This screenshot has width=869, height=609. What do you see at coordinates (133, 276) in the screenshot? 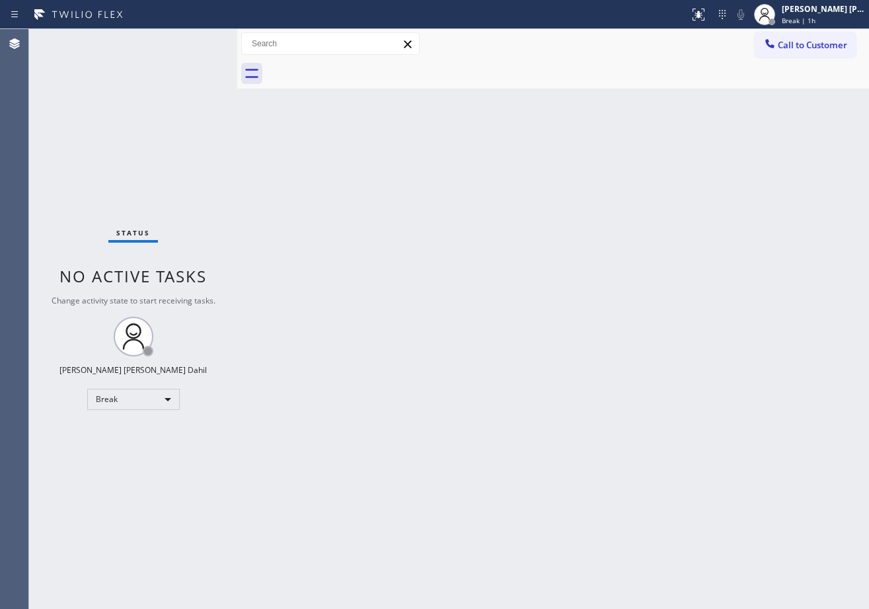
I see `span: No active tasks` at bounding box center [133, 276].